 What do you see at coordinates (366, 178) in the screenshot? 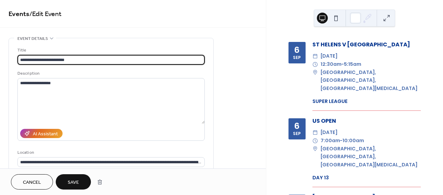
I see `div: DAY 13` at bounding box center [366, 178].